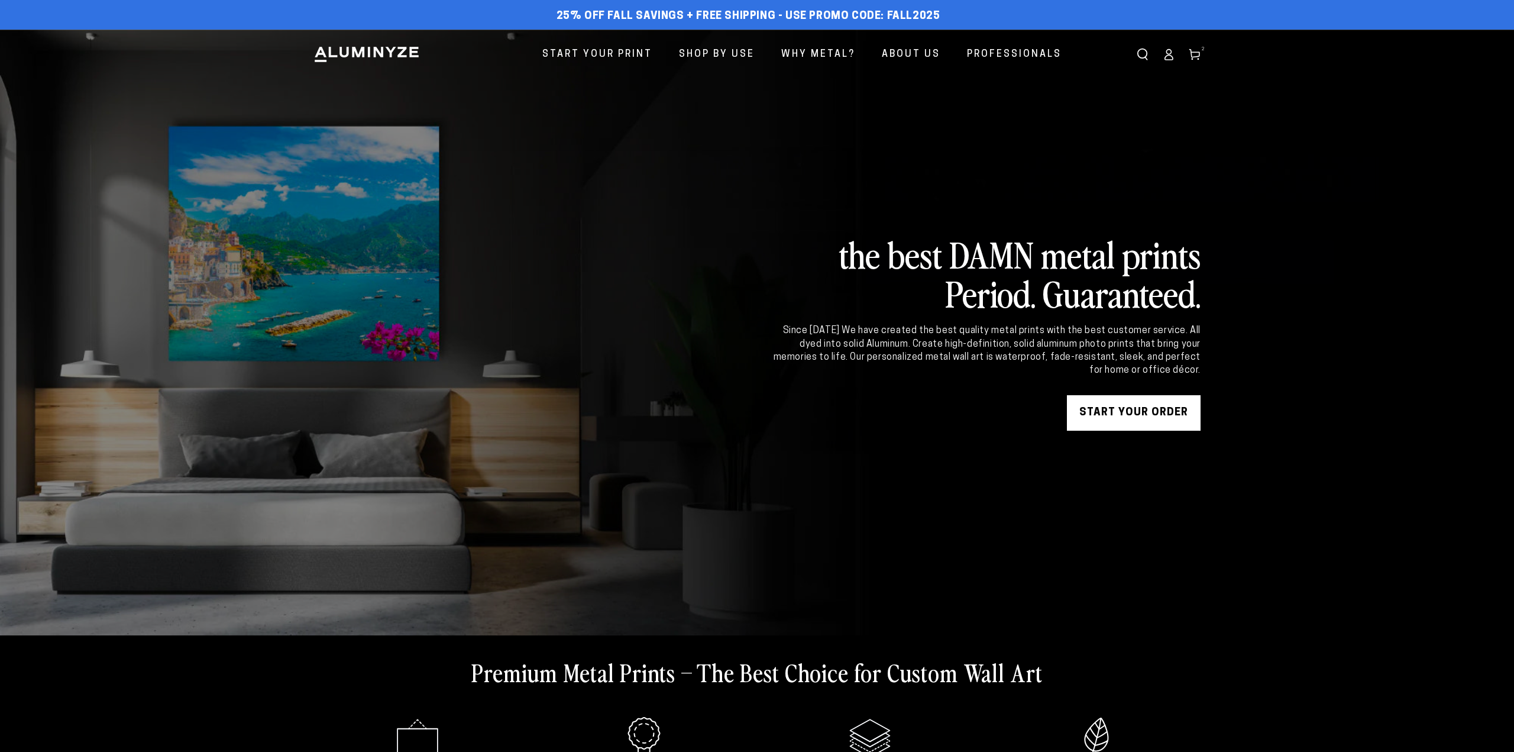 The width and height of the screenshot is (1514, 752). What do you see at coordinates (1204, 49) in the screenshot?
I see `span: 2` at bounding box center [1204, 49].